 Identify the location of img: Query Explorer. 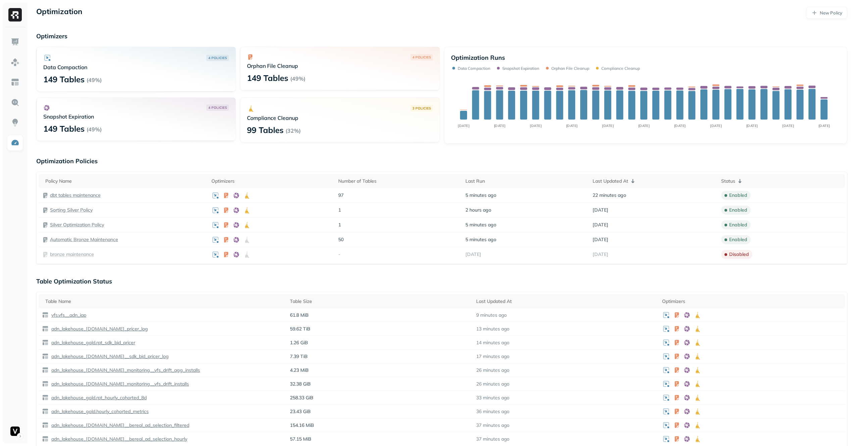
(15, 102).